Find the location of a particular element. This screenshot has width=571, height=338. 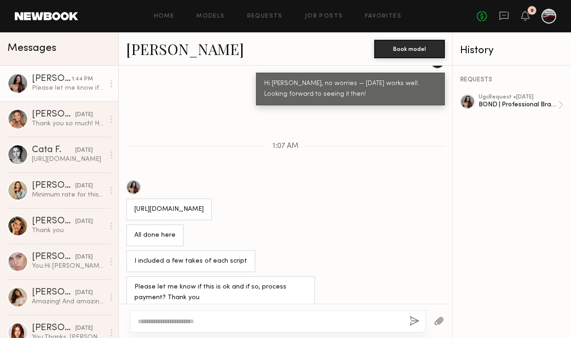

div: All done here is located at coordinates (155, 235).